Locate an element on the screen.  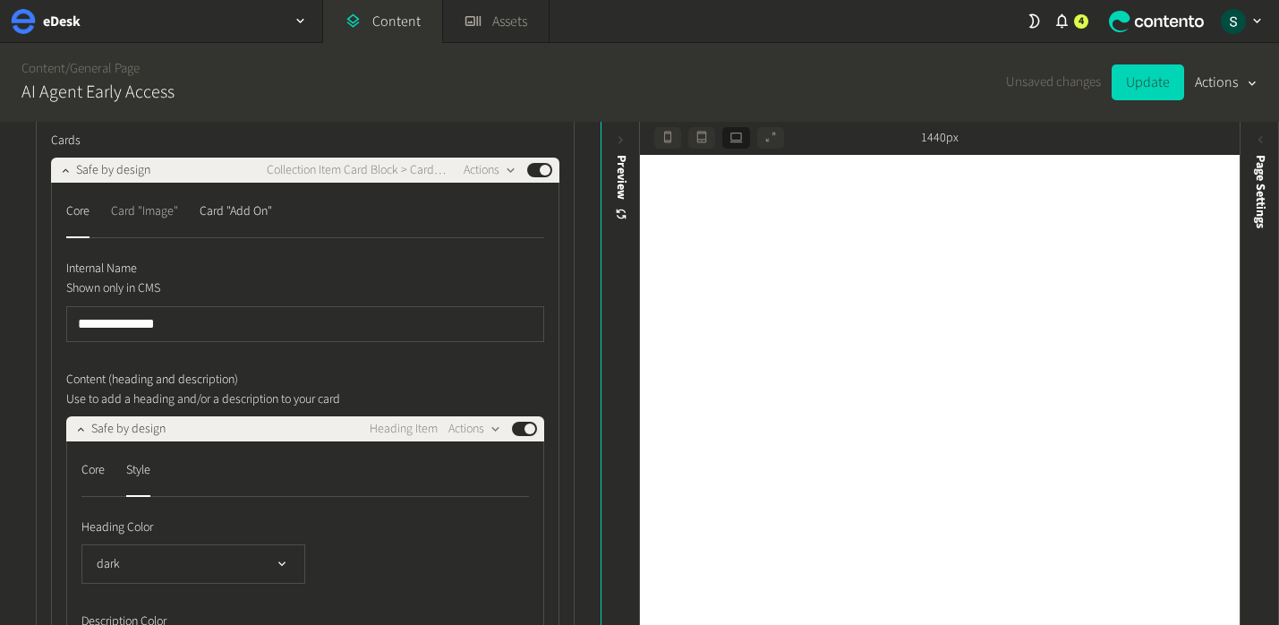
h2: eDesk is located at coordinates (62, 21).